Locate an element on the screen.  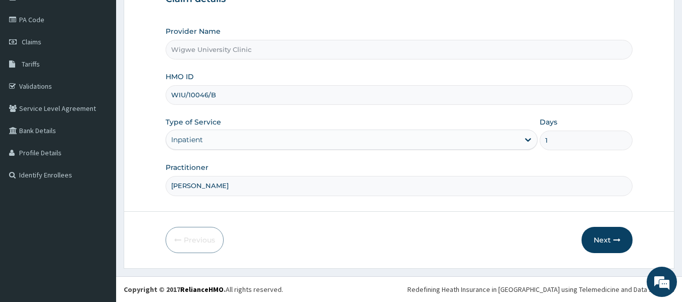
div: Chat with us now is located at coordinates (111, 63).